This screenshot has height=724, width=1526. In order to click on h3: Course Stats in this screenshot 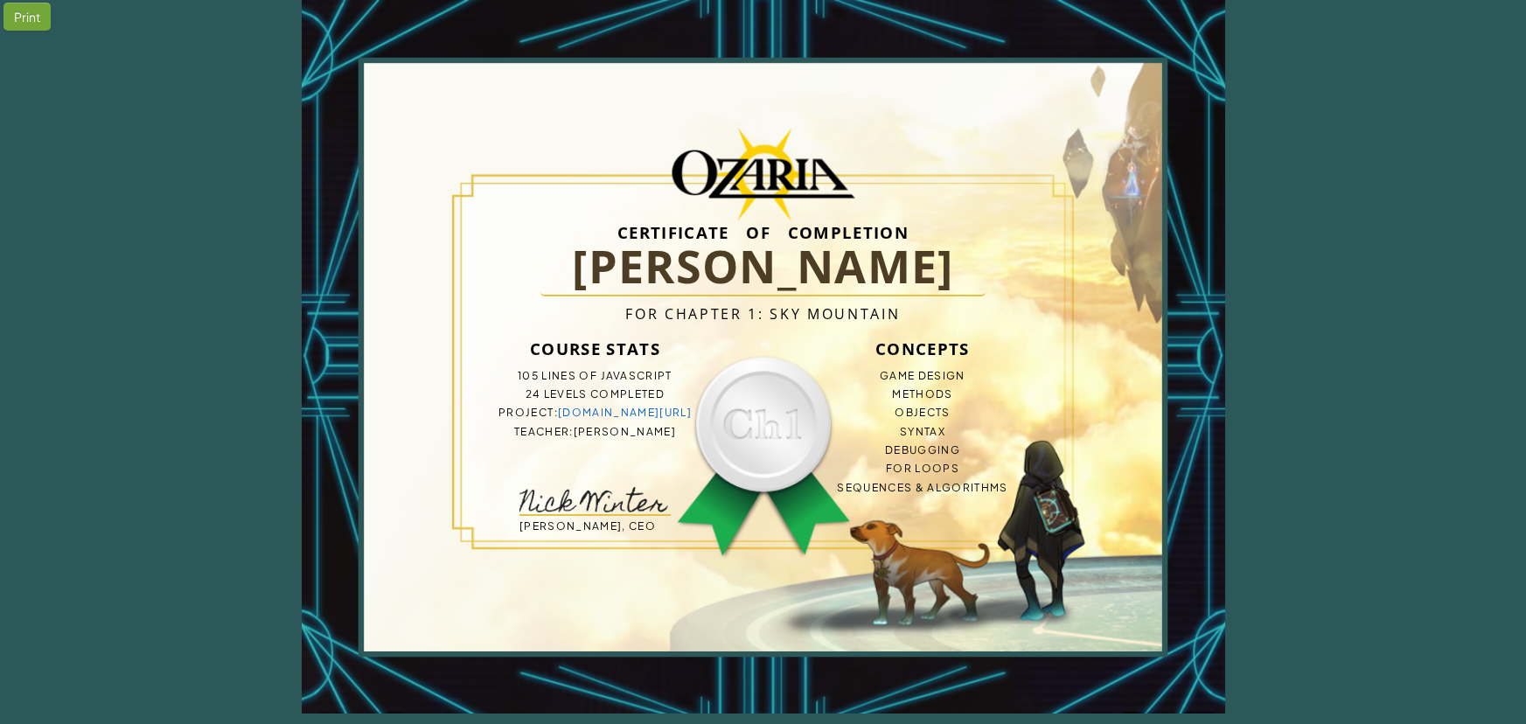, I will do `click(595, 349)`.